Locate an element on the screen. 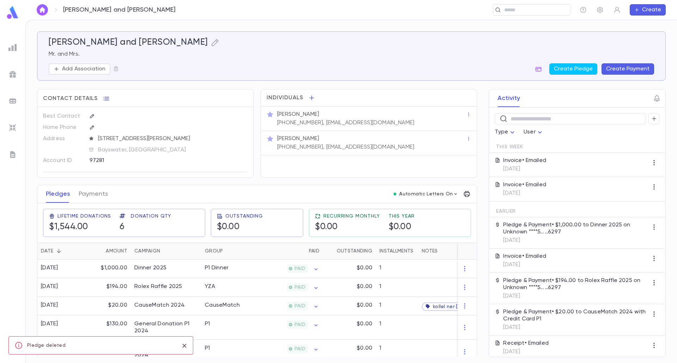  span: Type is located at coordinates (501, 132).